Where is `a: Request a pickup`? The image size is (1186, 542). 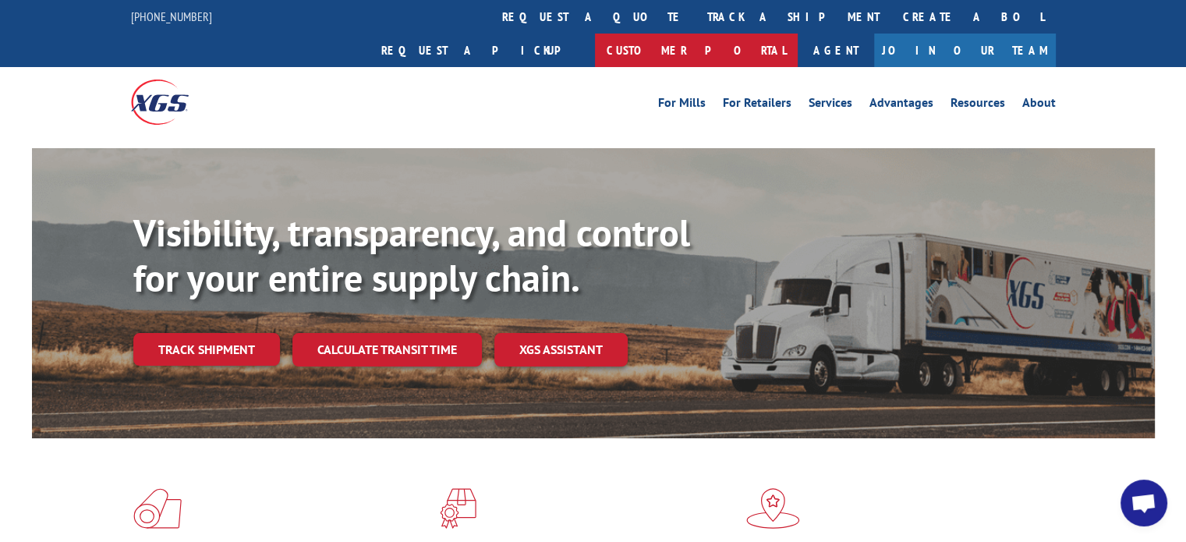 a: Request a pickup is located at coordinates (482, 50).